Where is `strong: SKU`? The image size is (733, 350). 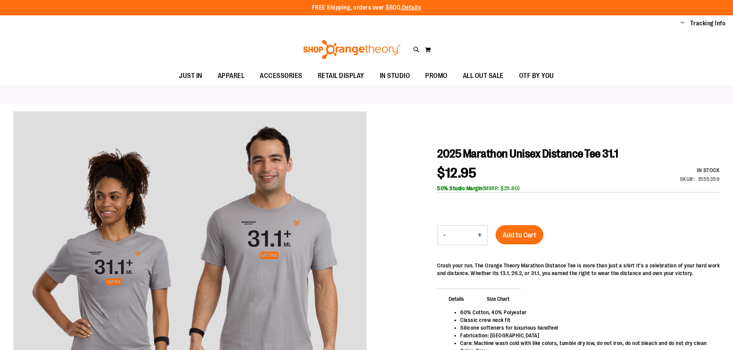 strong: SKU is located at coordinates (687, 179).